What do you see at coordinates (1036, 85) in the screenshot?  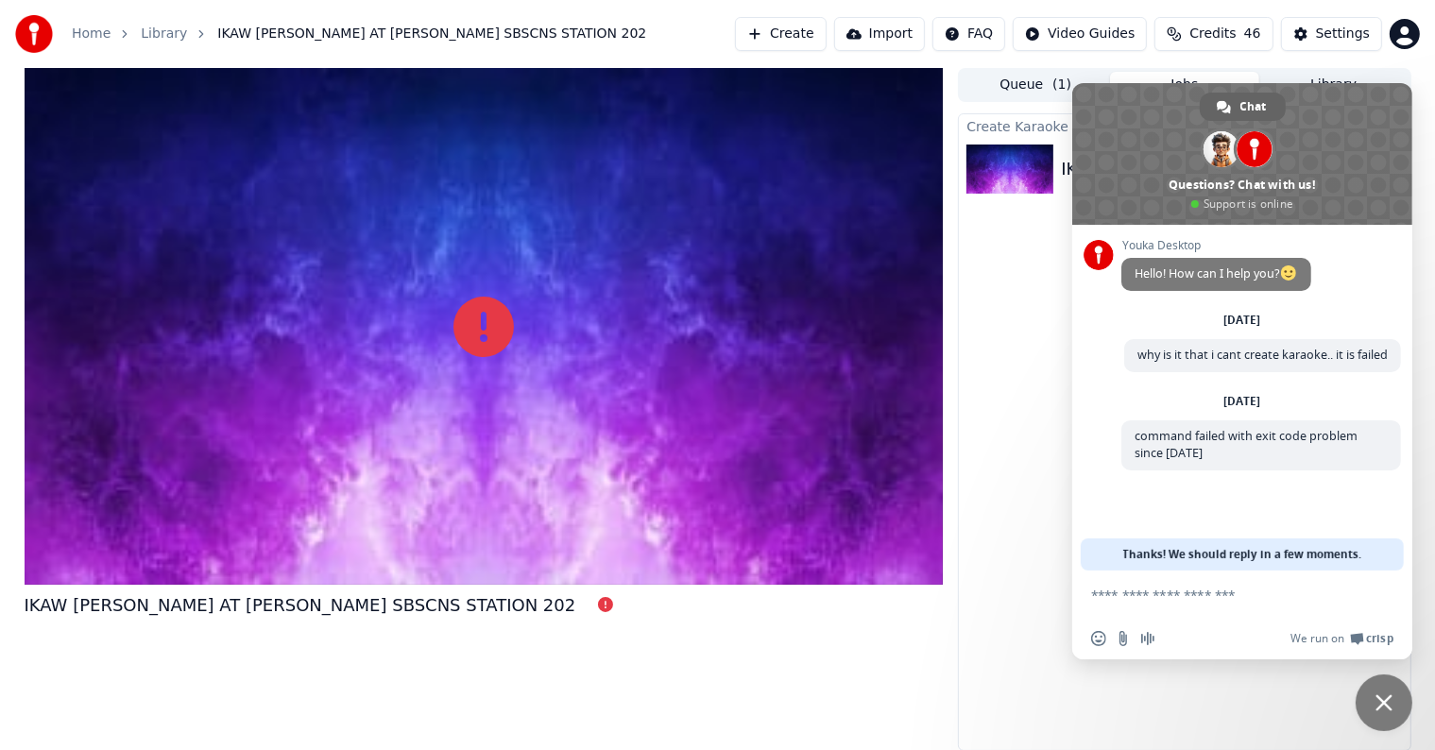 I see `button: Queue` at bounding box center [1036, 85].